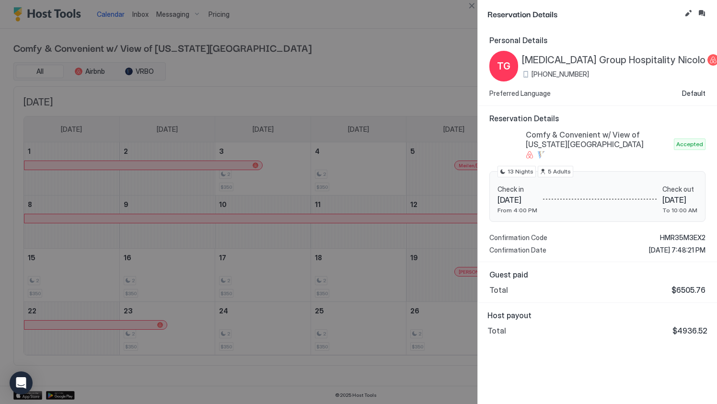  Describe the element at coordinates (21, 383) in the screenshot. I see `div: Open Intercom Messenger` at that location.